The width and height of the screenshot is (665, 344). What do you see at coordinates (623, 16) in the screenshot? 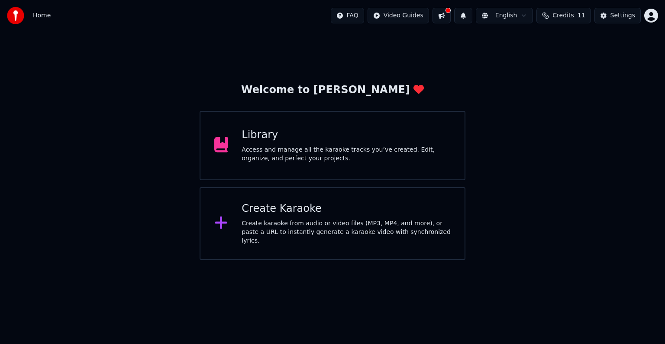
I see `div: Settings` at bounding box center [623, 16].